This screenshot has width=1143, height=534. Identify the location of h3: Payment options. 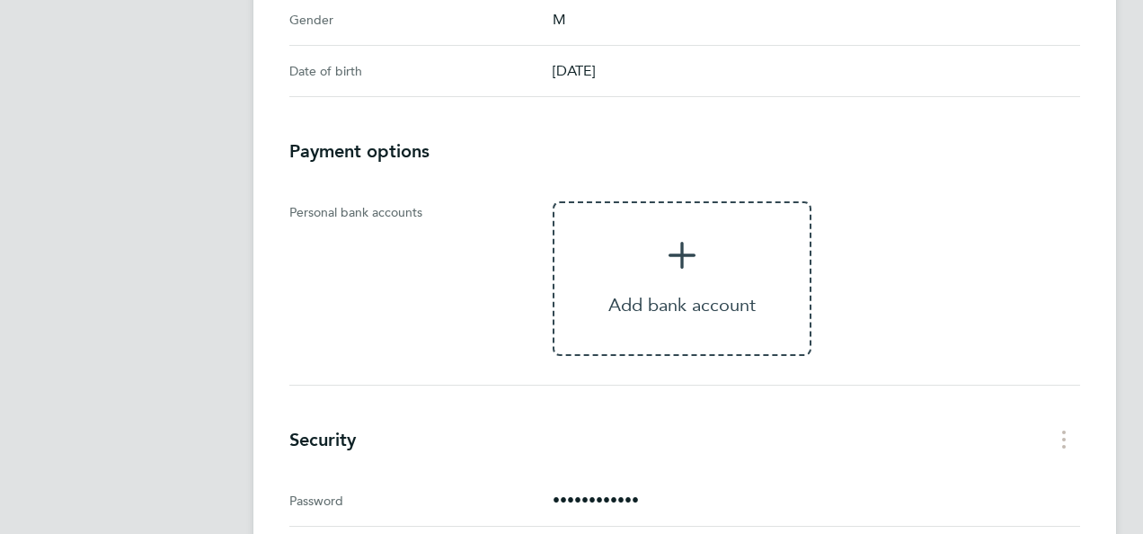
(685, 151).